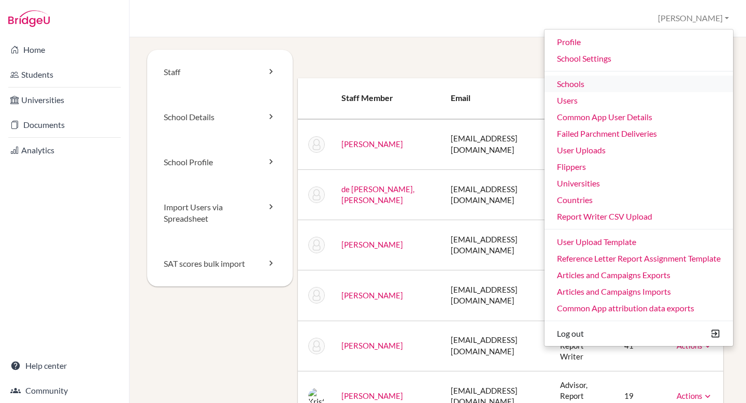  I want to click on th: Email, so click(497, 98).